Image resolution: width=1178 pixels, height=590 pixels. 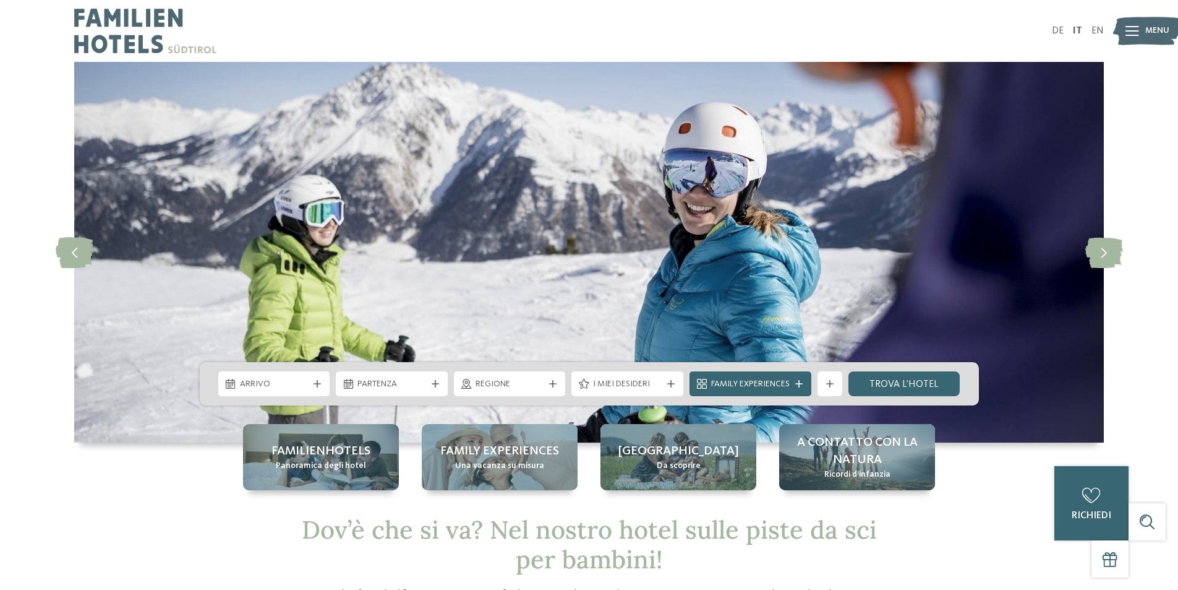 What do you see at coordinates (589, 252) in the screenshot?
I see `img: Hotel sulle piste da sci per bambini: divertimento senza confini` at bounding box center [589, 252].